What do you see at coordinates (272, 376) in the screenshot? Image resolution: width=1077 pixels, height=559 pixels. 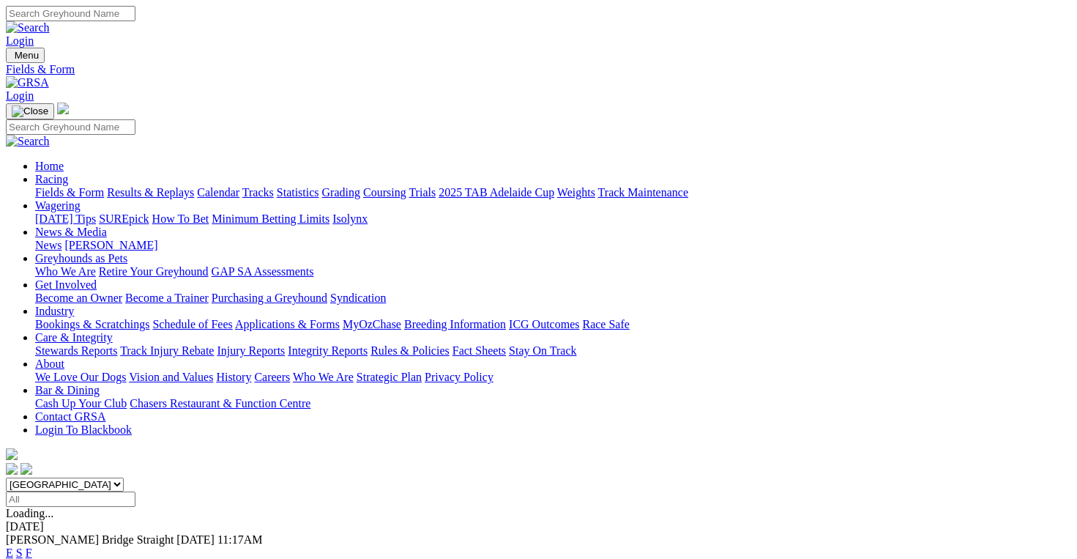 I see `a: Careers` at bounding box center [272, 376].